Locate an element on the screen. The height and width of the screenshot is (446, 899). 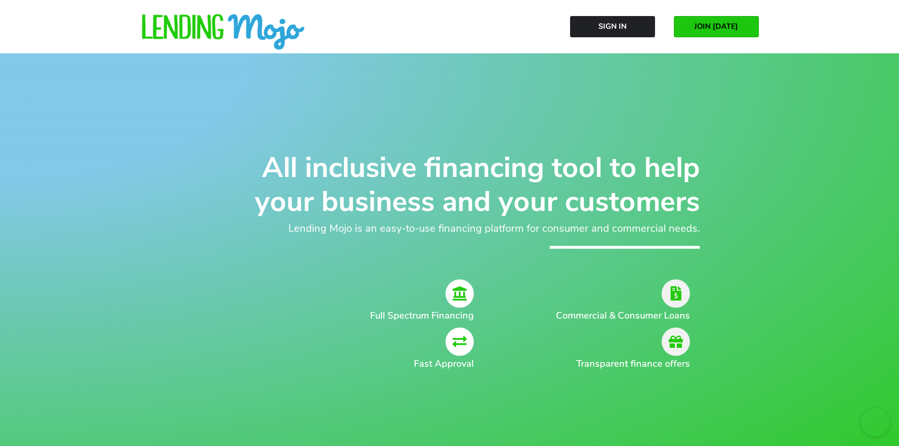
h2: Full Spectrum Financing is located at coordinates (358, 316).